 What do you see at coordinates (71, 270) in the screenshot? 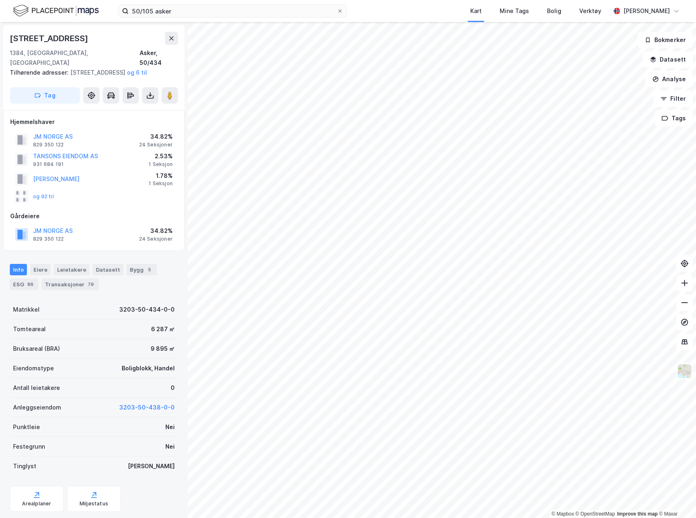
I see `div: Leietakere` at bounding box center [71, 270].